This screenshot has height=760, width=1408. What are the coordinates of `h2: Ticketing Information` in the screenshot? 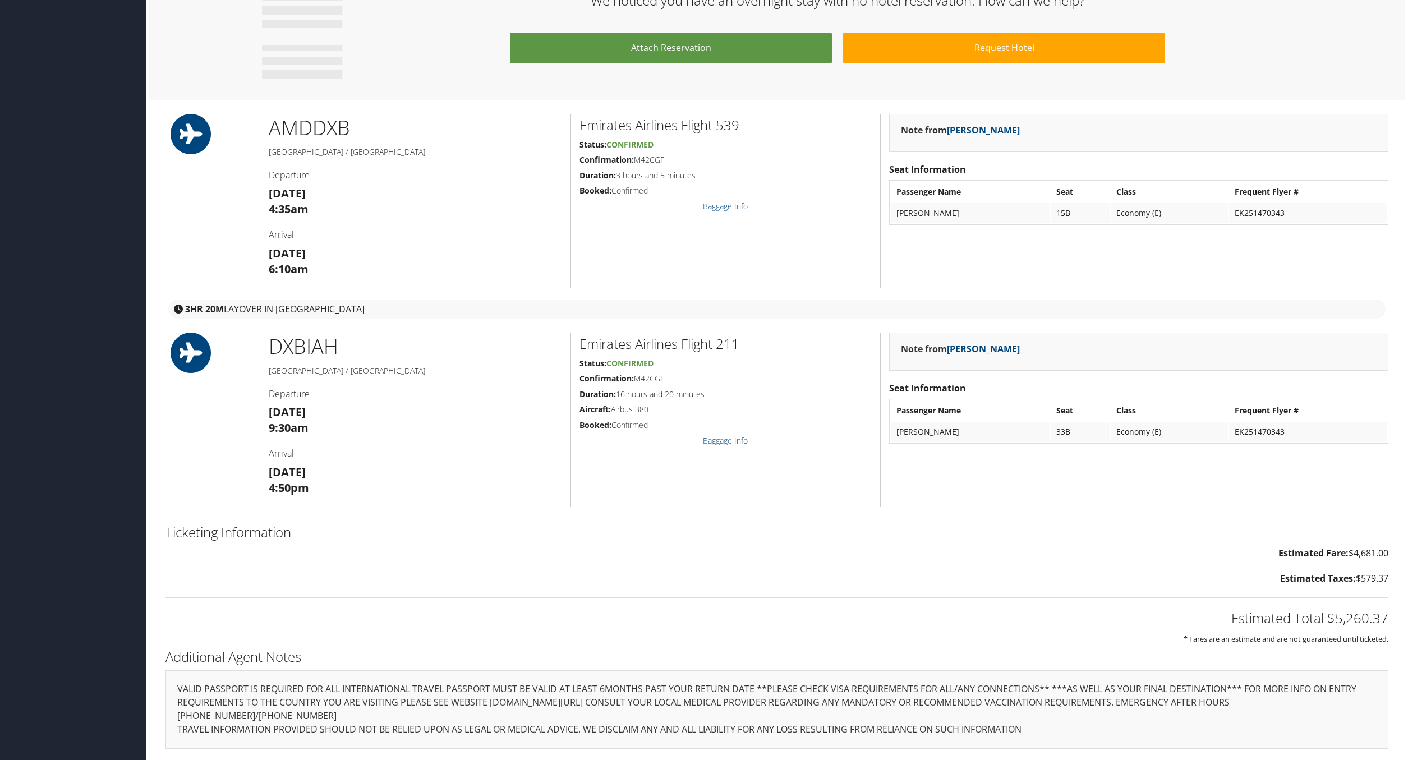 It's located at (777, 533).